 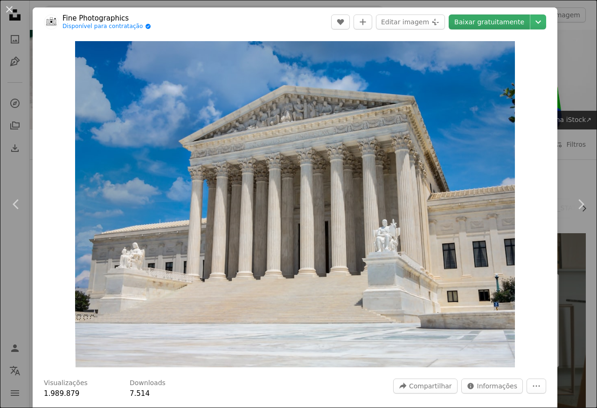 I want to click on button: Mais ações, so click(x=537, y=386).